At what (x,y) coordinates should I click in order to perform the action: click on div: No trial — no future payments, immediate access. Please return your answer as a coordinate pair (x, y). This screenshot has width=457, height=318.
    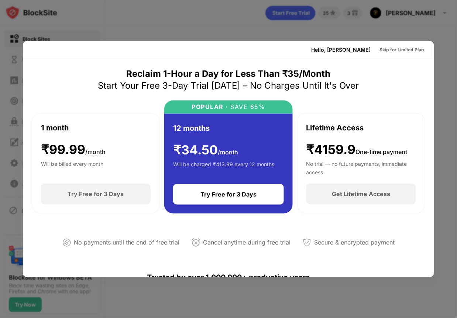
    Looking at the image, I should click on (361, 167).